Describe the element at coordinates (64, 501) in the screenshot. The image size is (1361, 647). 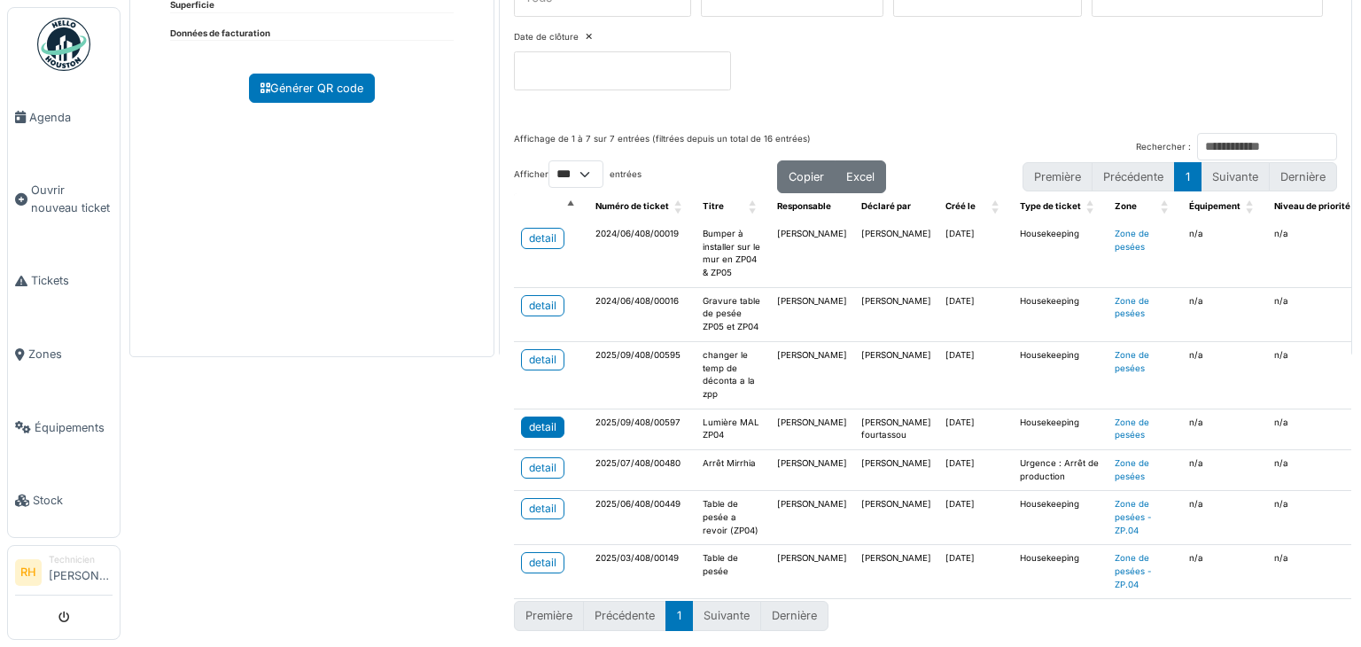
I see `a: Stock` at that location.